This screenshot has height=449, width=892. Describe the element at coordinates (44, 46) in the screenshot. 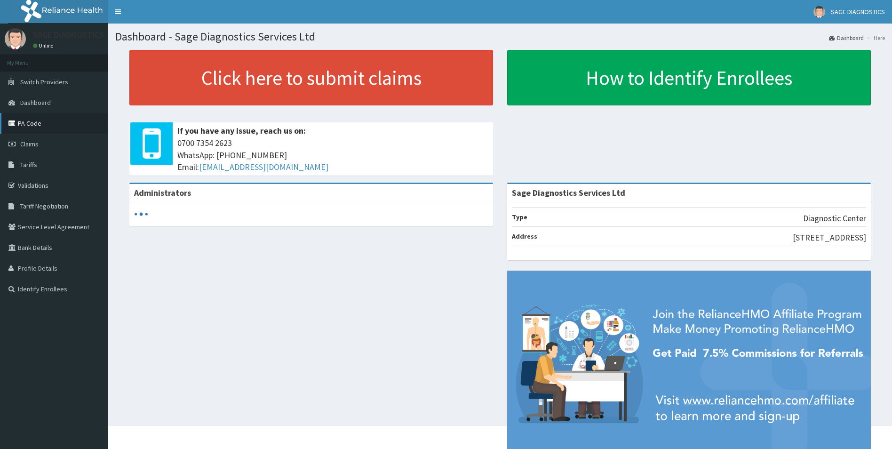

I see `a: Online` at that location.